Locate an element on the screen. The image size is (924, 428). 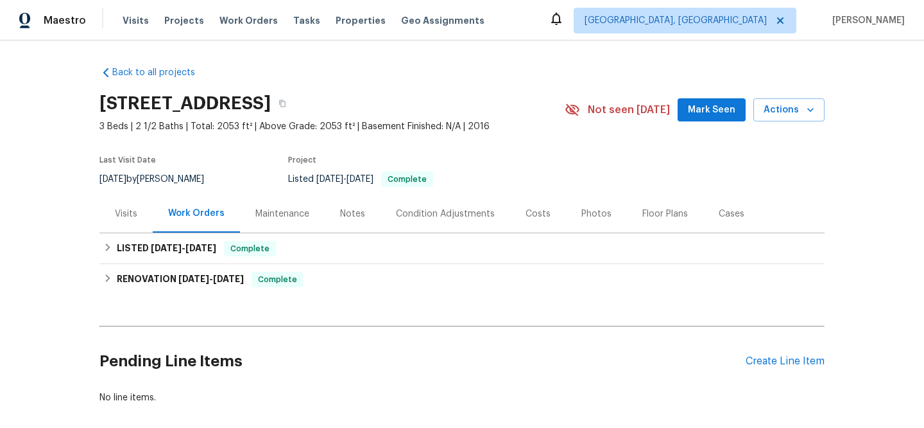
div: Photos is located at coordinates (596, 214).